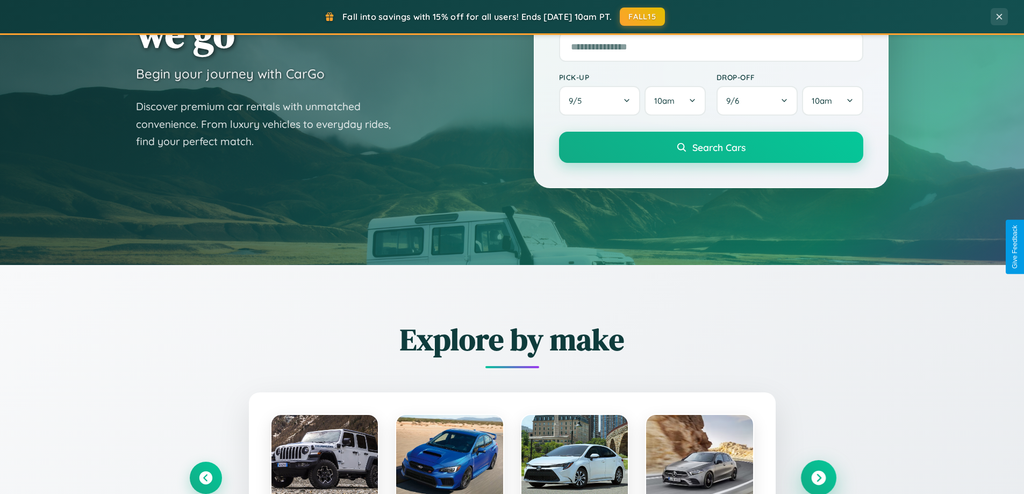  Describe the element at coordinates (632, 77) in the screenshot. I see `label: Pick-up` at that location.